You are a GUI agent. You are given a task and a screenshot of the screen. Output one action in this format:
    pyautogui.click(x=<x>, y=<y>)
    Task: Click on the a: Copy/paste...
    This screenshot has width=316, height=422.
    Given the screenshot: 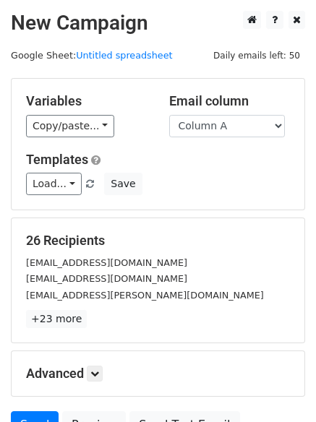 What is the action you would take?
    pyautogui.click(x=70, y=126)
    